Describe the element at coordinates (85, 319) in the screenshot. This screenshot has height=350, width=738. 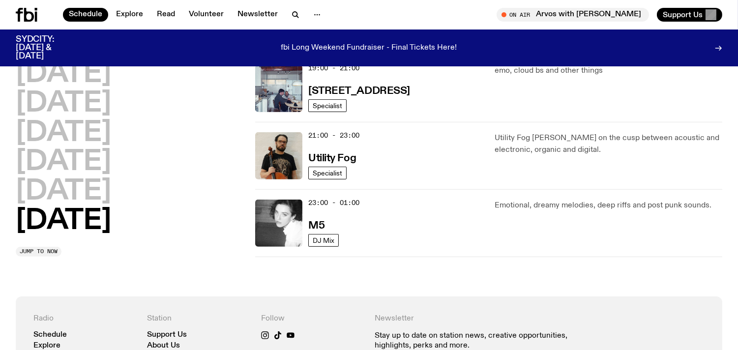
I see `h4: Radio` at that location.